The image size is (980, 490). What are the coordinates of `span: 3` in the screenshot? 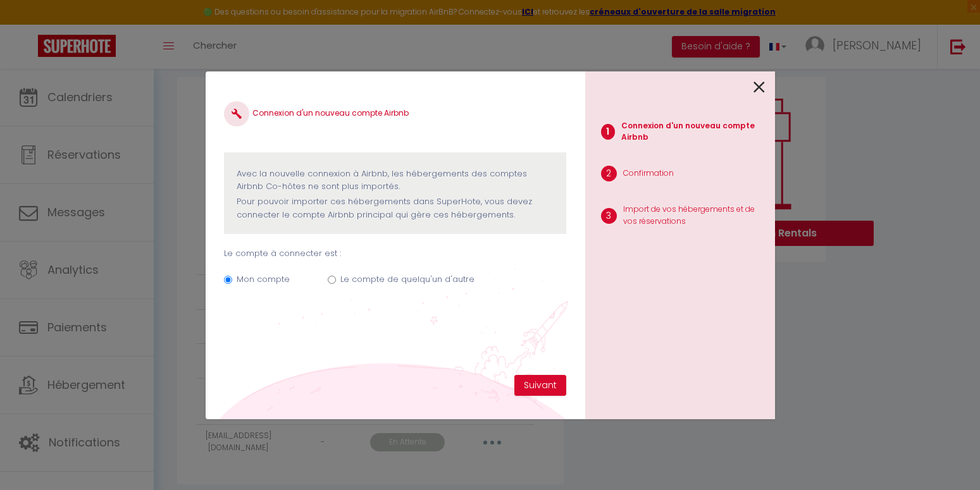 It's located at (608, 216).